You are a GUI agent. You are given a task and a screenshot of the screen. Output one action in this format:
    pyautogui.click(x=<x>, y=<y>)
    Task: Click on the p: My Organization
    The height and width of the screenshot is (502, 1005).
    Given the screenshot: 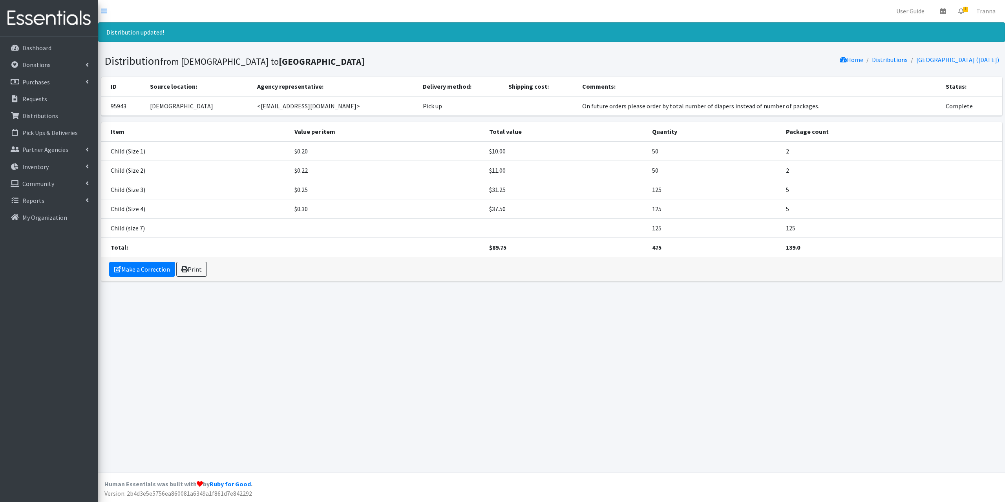 What is the action you would take?
    pyautogui.click(x=45, y=218)
    